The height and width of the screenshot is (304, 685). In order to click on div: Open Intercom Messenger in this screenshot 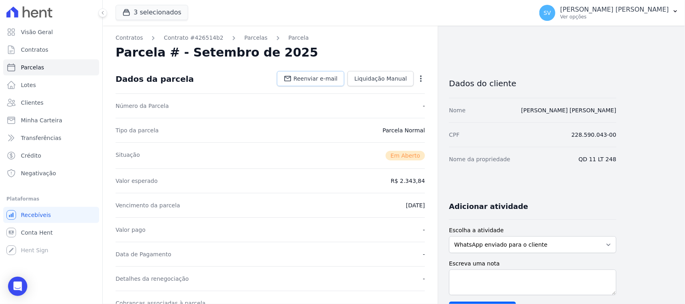, I will do `click(18, 286)`.